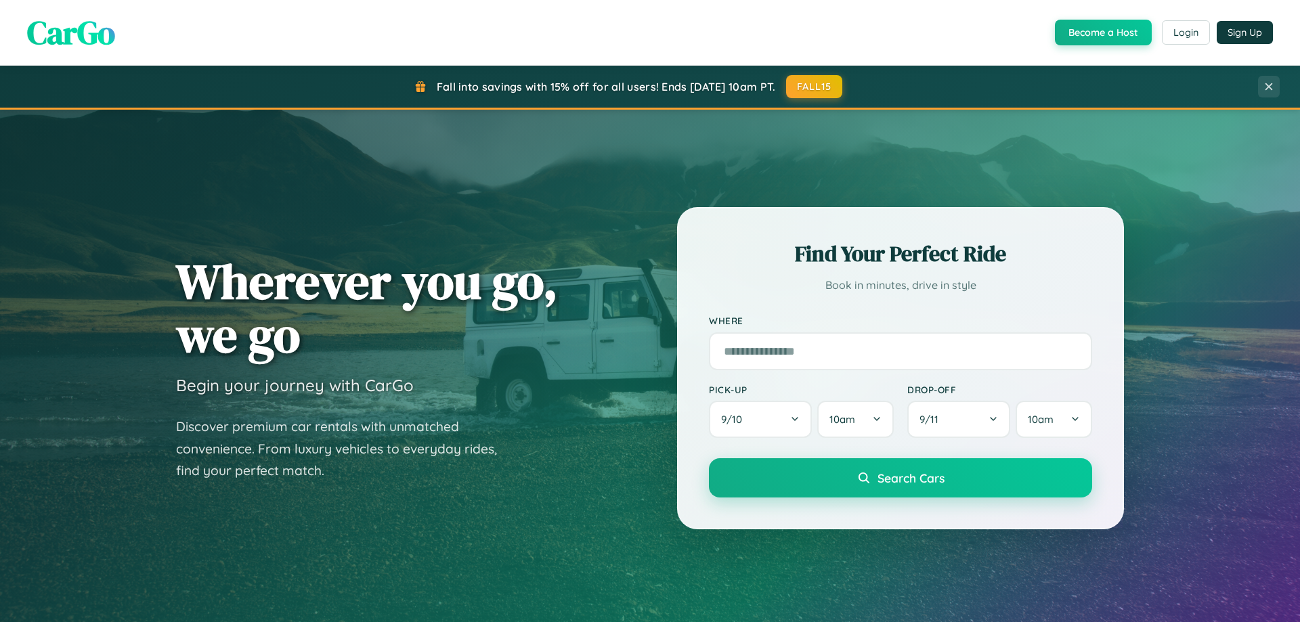 The height and width of the screenshot is (622, 1300). Describe the element at coordinates (735, 419) in the screenshot. I see `span: 9 / 10` at that location.